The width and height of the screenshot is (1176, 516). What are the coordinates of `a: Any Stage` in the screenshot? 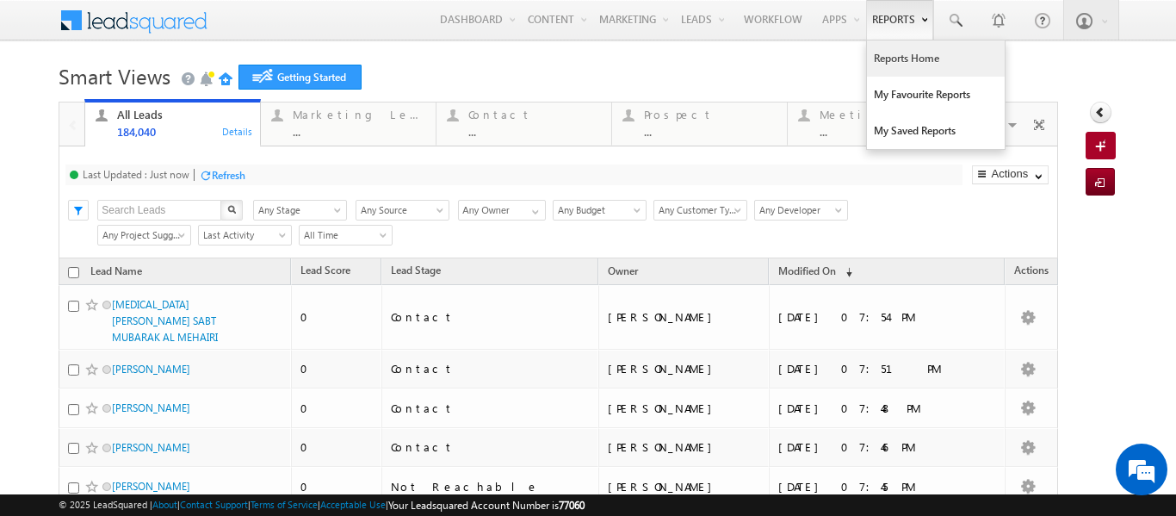 It's located at (300, 210).